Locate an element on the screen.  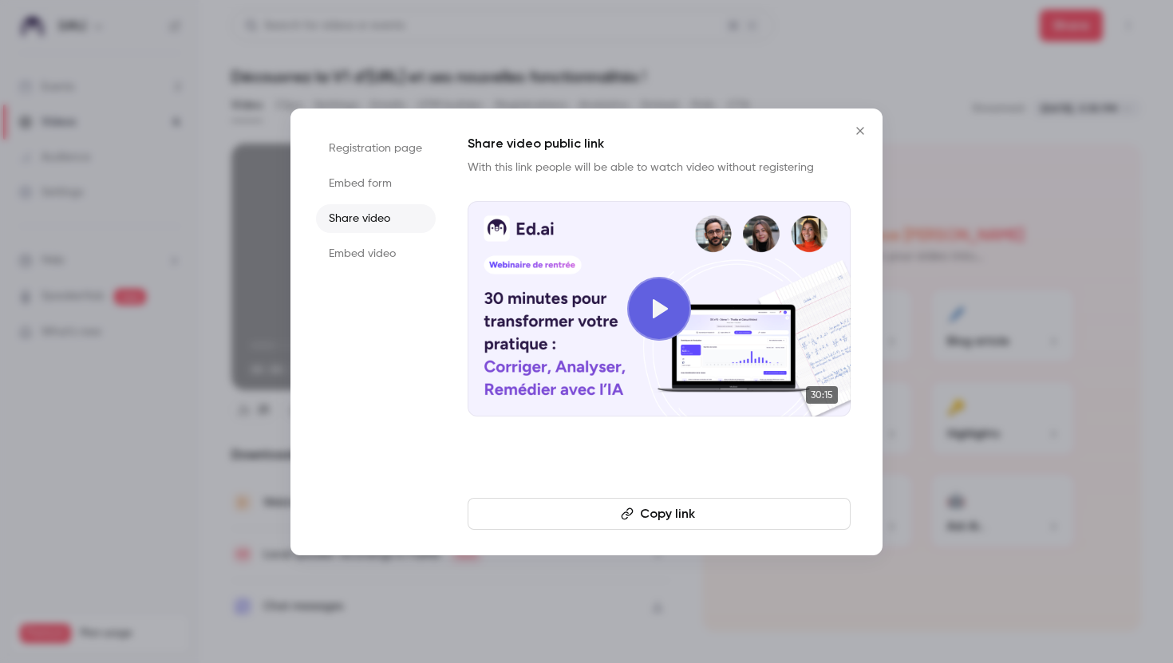
li: Embed video is located at coordinates (376, 254).